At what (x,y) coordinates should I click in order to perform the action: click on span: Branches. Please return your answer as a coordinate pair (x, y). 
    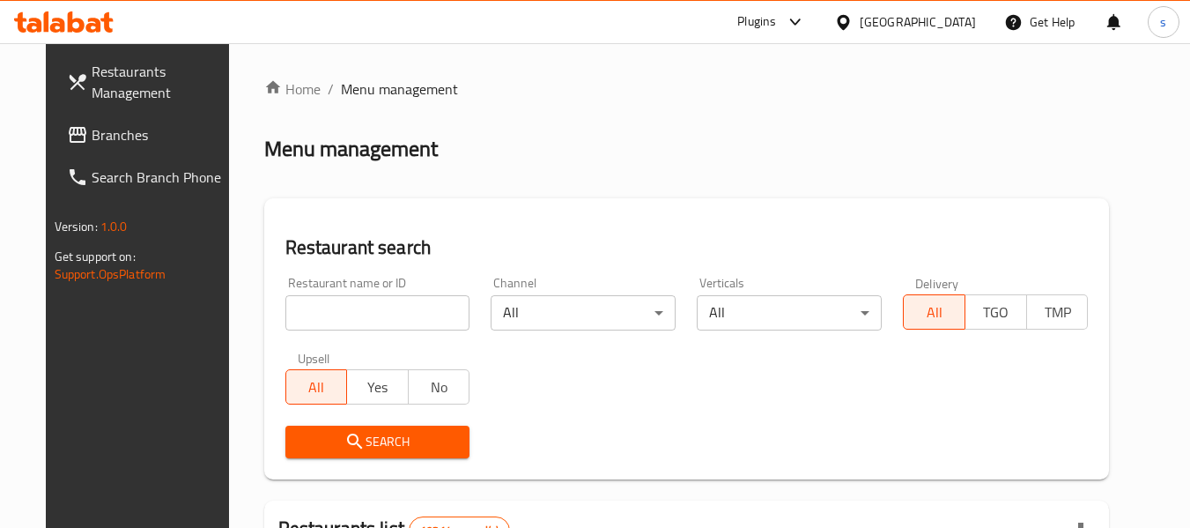
    Looking at the image, I should click on (161, 135).